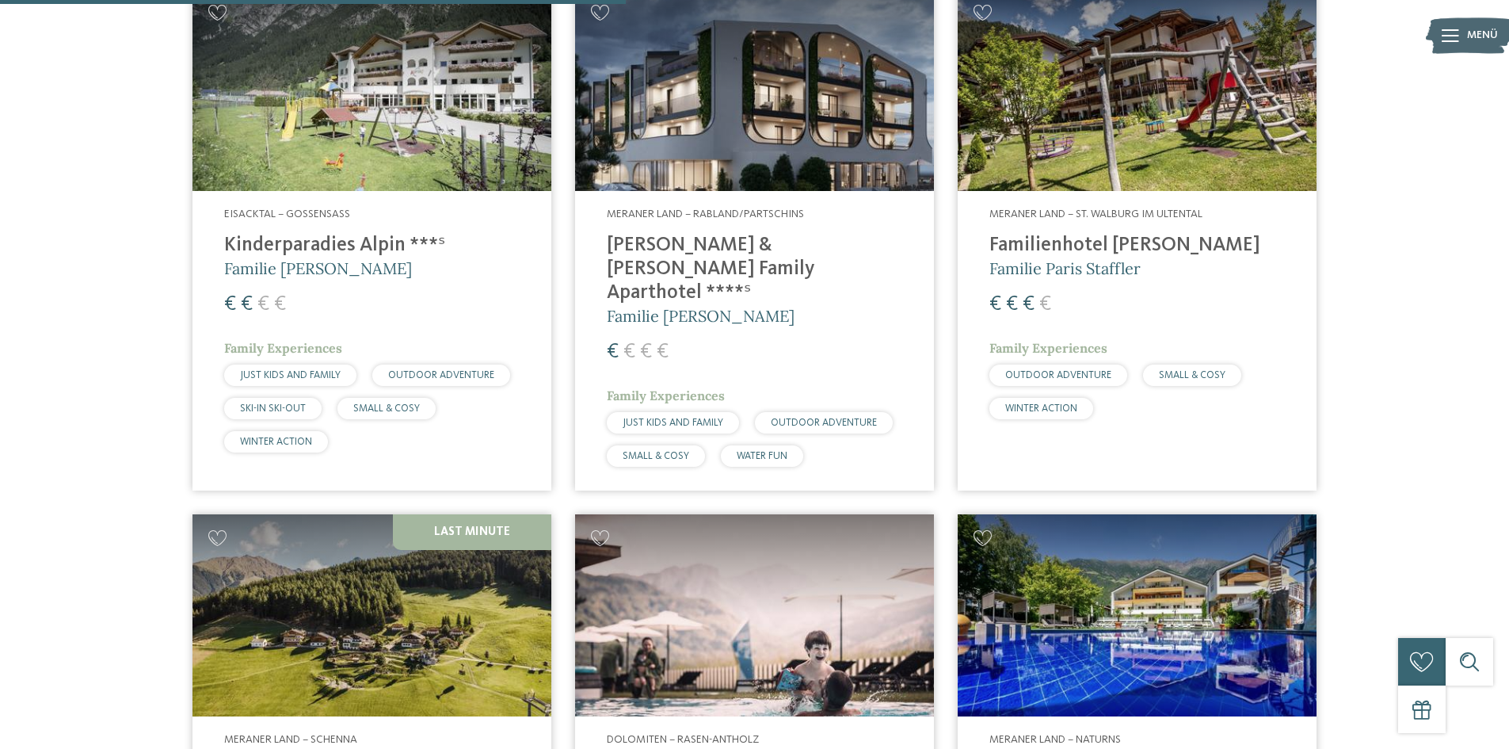  Describe the element at coordinates (1096, 214) in the screenshot. I see `span: Meraner Land – St. Walburg im Ultental` at that location.